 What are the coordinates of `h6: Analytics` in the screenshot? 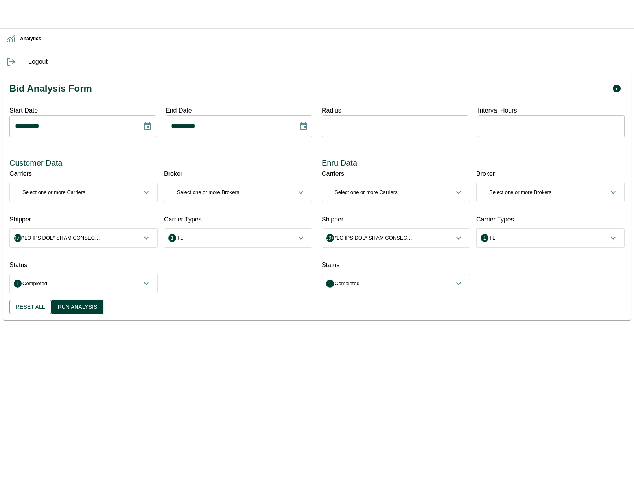 It's located at (324, 39).